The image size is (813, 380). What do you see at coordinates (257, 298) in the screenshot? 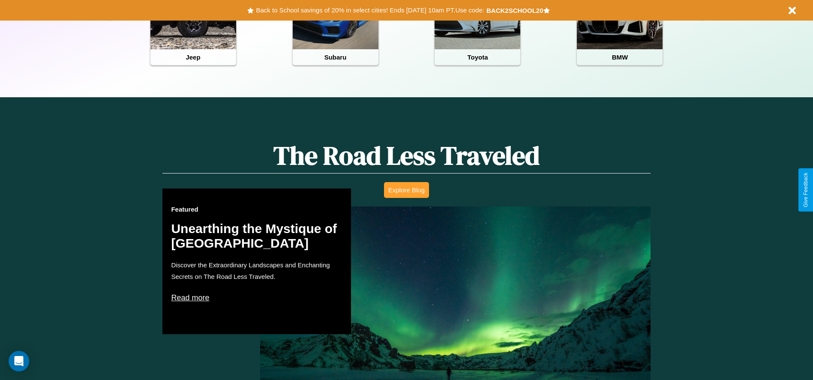
I see `p: Read more` at bounding box center [257, 298].